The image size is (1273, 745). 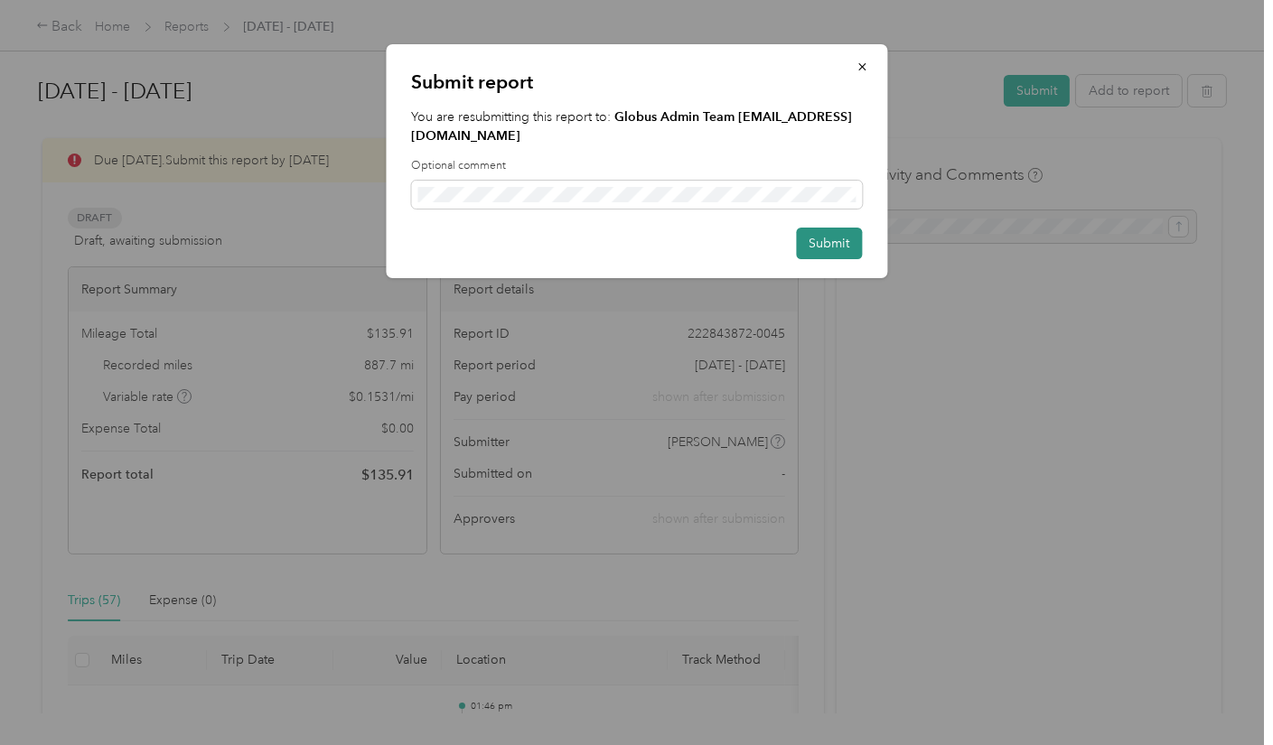 What do you see at coordinates (636, 166) in the screenshot?
I see `label: Optional comment` at bounding box center [636, 166].